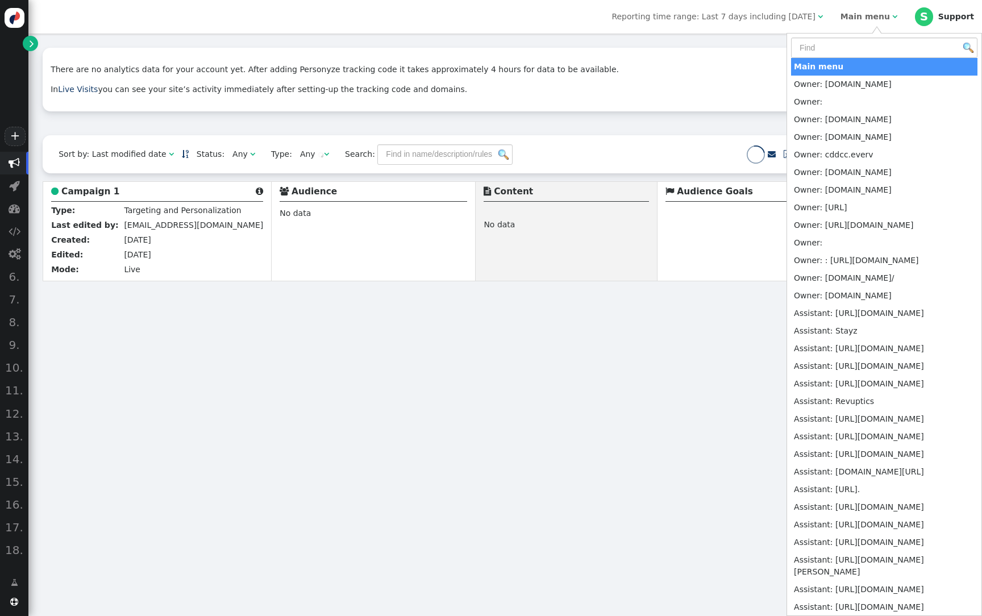 The height and width of the screenshot is (616, 982). What do you see at coordinates (182, 210) in the screenshot?
I see `span: Targeting and Personalization` at bounding box center [182, 210].